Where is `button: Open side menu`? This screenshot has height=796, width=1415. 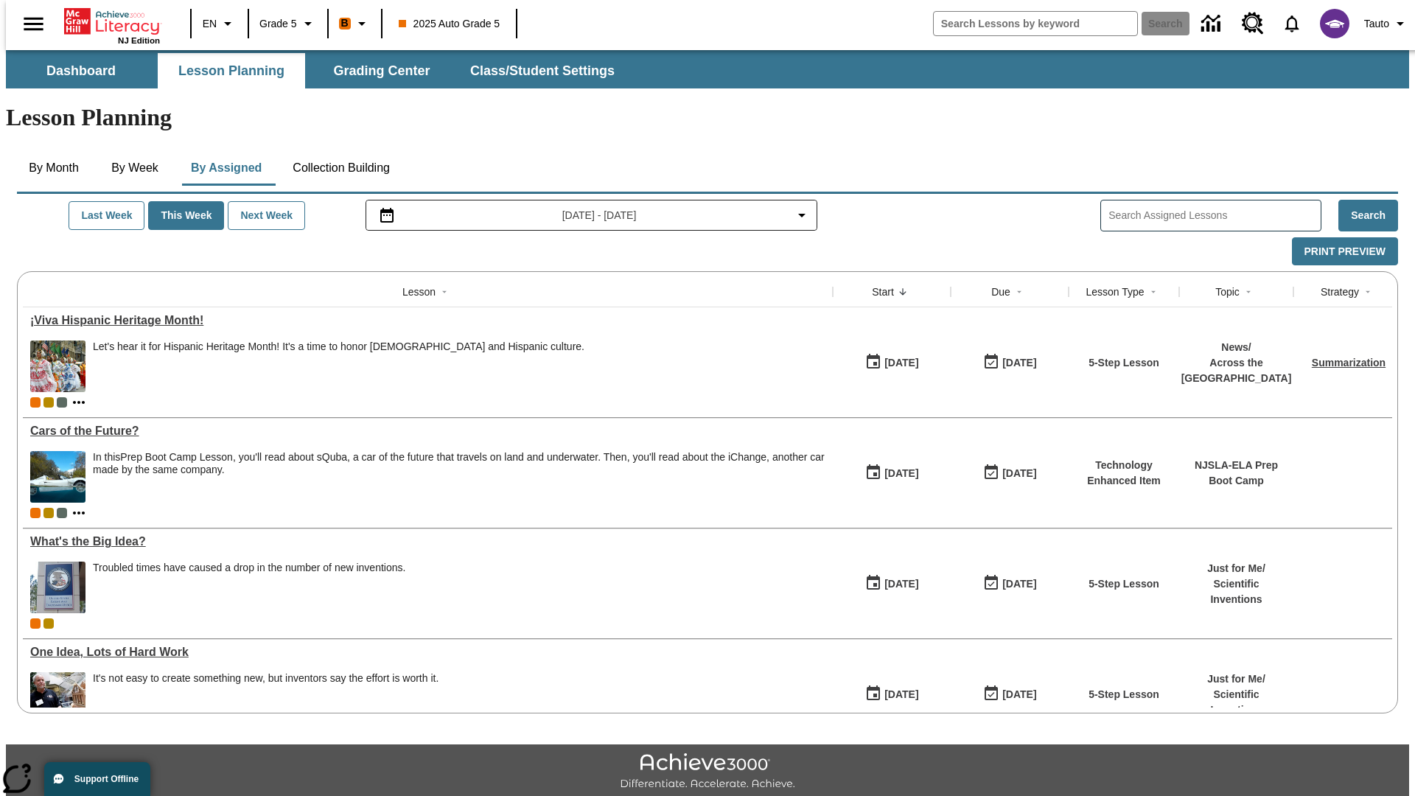
button: Open side menu is located at coordinates (33, 24).